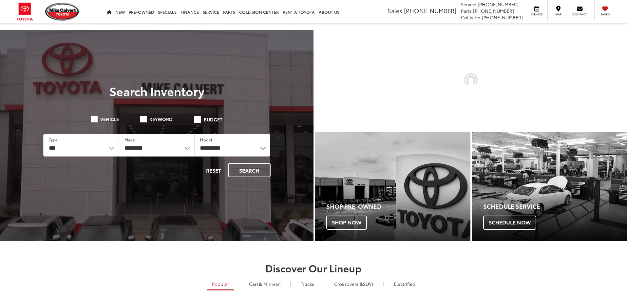  I want to click on a: Electrified, so click(405, 283).